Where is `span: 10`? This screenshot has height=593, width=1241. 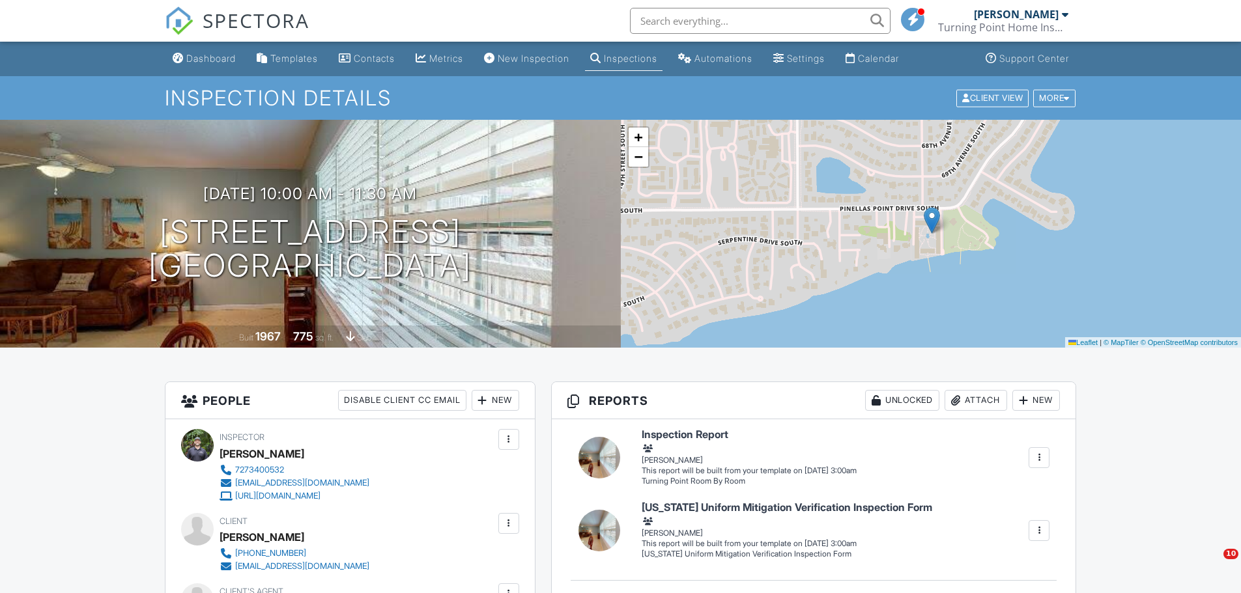 span: 10 is located at coordinates (1230, 554).